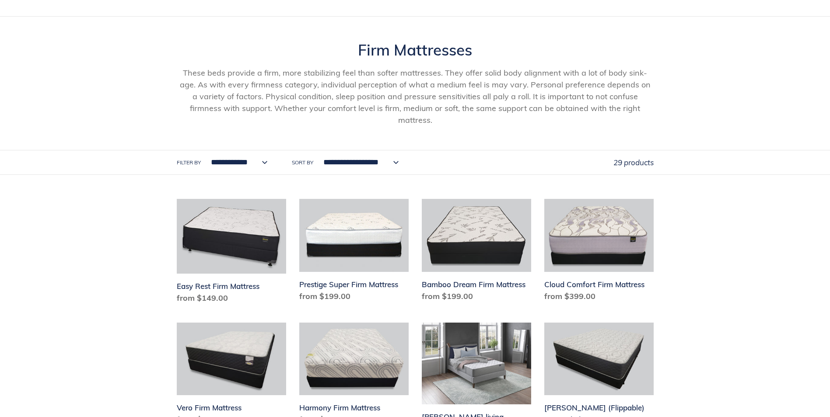 The height and width of the screenshot is (417, 830). What do you see at coordinates (302, 163) in the screenshot?
I see `label: Sort by` at bounding box center [302, 163].